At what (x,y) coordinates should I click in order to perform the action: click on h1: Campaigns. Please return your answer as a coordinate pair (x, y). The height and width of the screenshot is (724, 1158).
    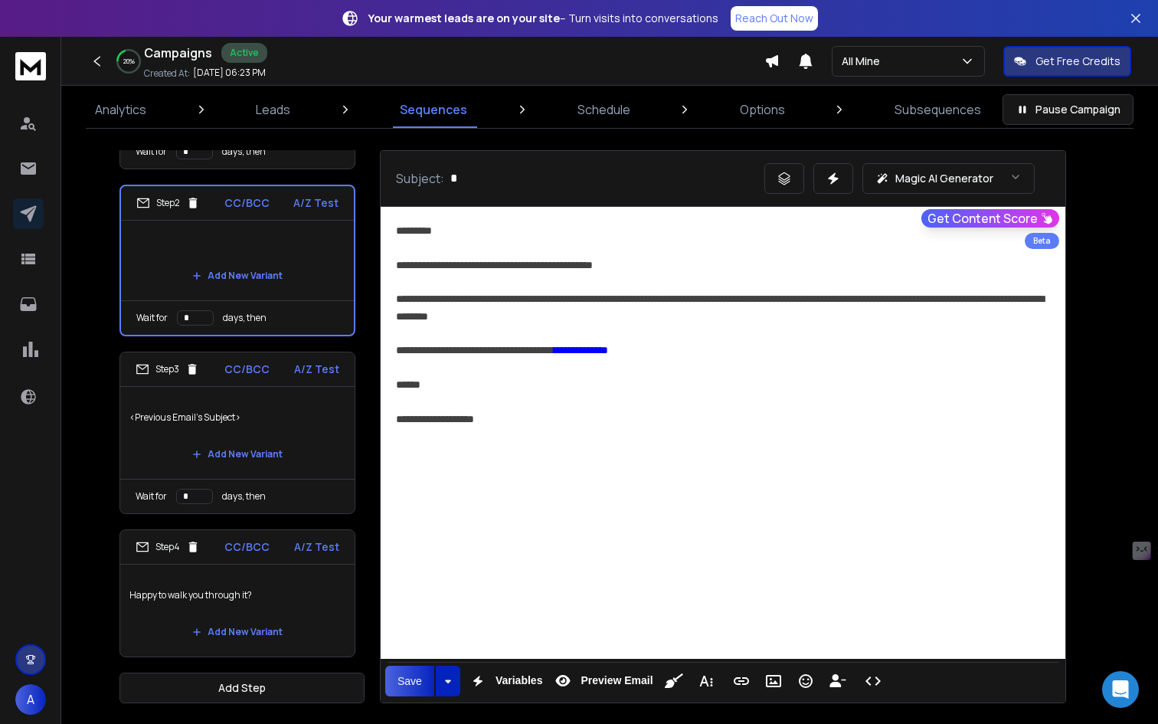
    Looking at the image, I should click on (178, 53).